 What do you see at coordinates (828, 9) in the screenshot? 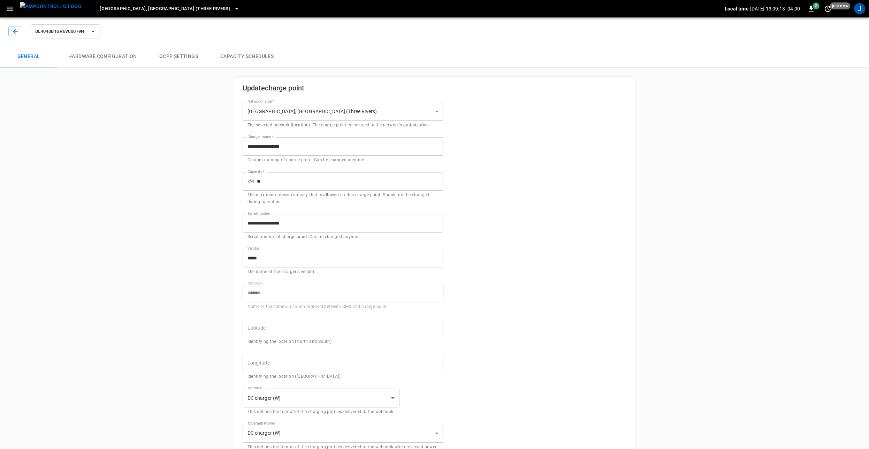
I see `button: set refresh interval` at bounding box center [828, 9].